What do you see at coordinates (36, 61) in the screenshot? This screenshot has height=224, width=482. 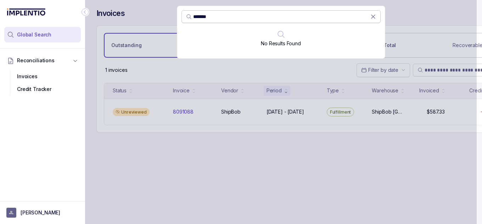 I see `span: Reconciliations` at bounding box center [36, 61].